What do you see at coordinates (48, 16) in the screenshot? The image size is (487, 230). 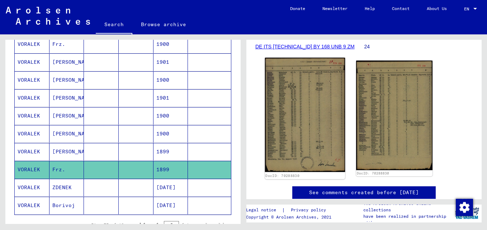 I see `img: Arolsen_neg.svg` at bounding box center [48, 16].